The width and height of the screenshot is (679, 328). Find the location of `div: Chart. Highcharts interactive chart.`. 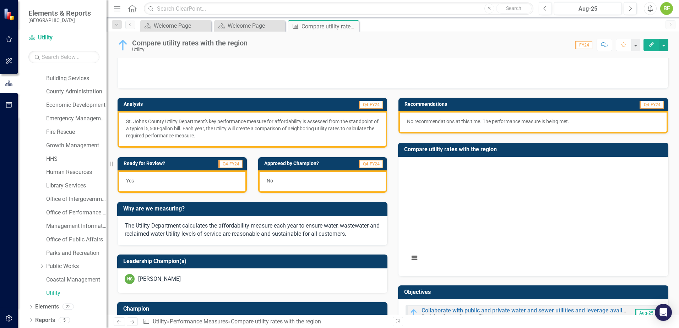

div: Chart. Highcharts interactive chart. is located at coordinates (533, 216).